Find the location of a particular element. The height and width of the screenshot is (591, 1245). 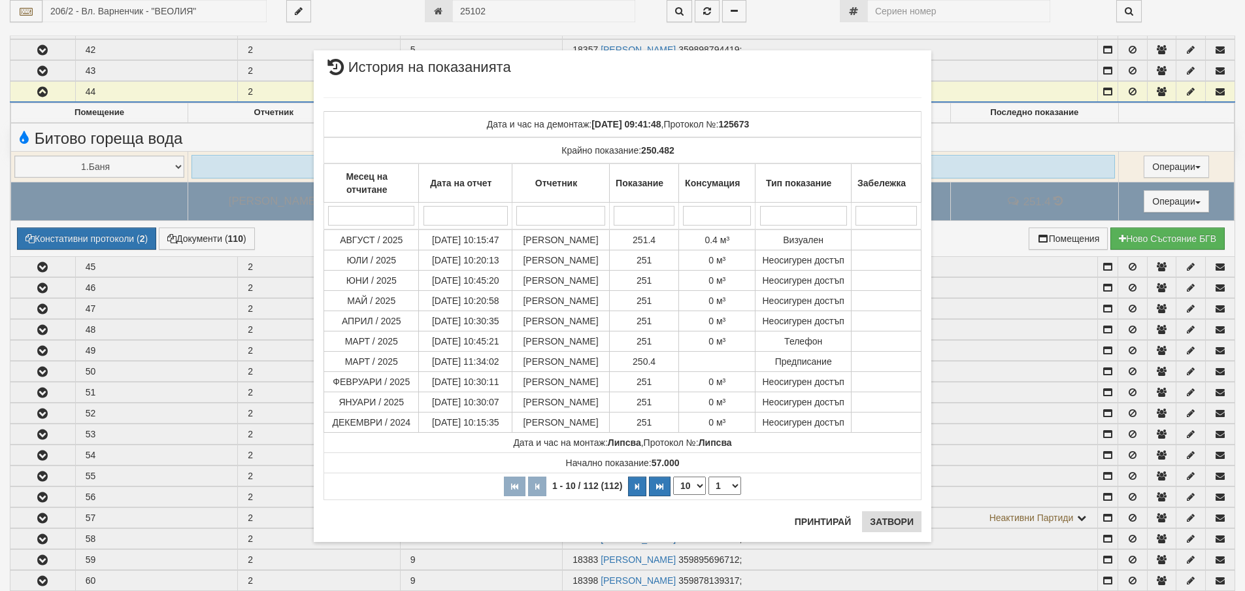

td: ЮНИ / 2025 is located at coordinates (371, 280).